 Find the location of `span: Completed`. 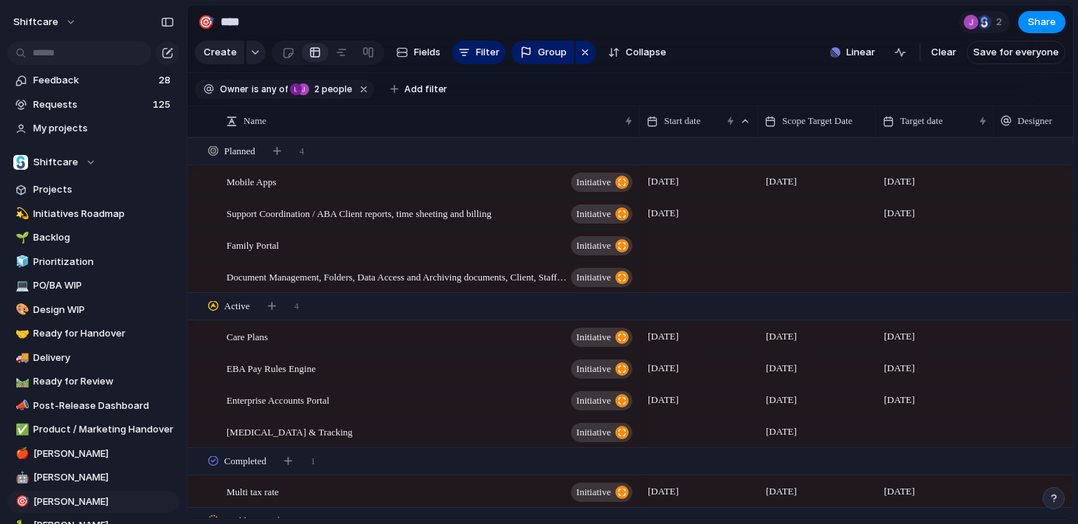

span: Completed is located at coordinates (245, 461).